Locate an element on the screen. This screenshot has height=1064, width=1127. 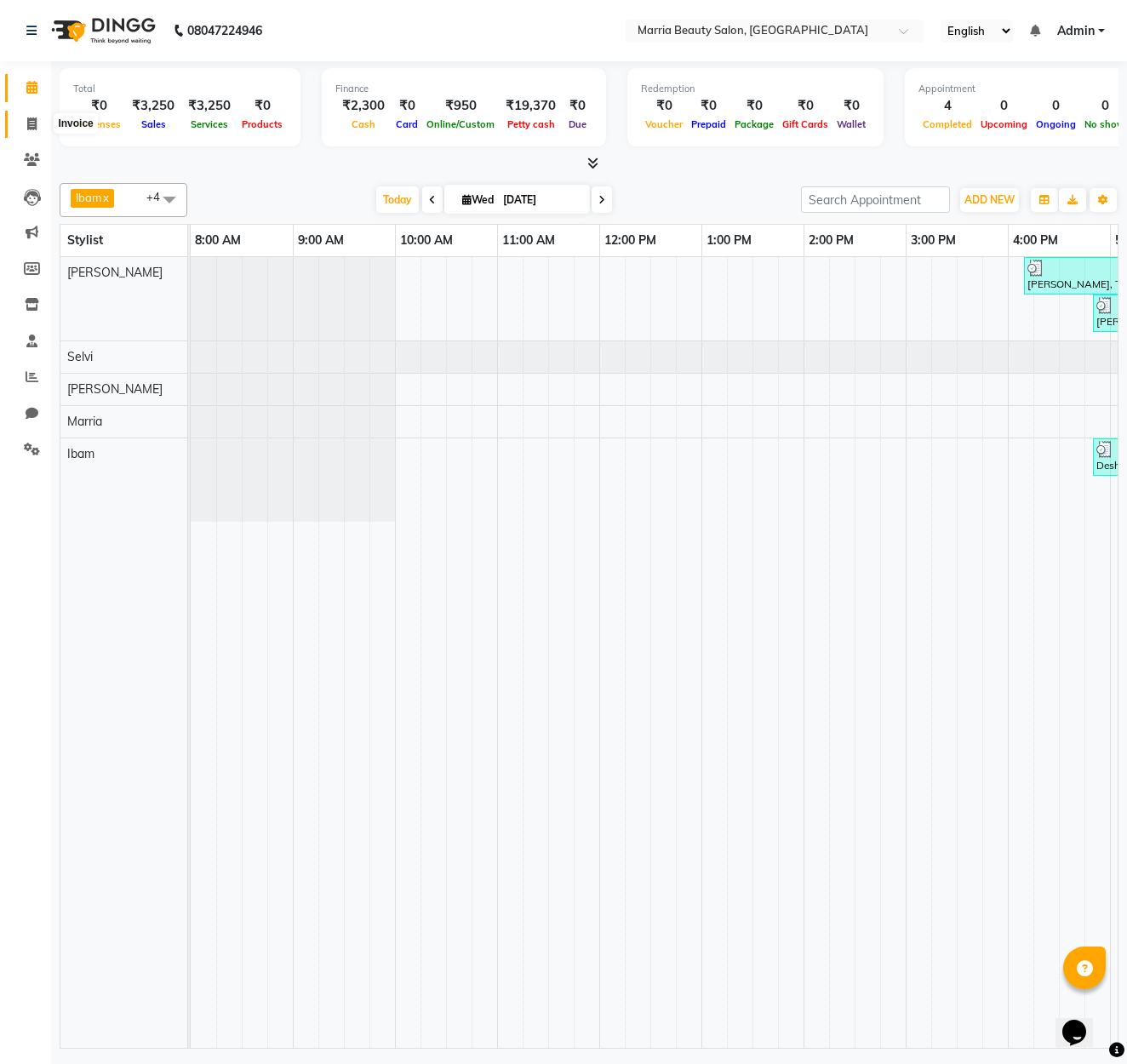
div: ₹2,300 is located at coordinates (364, 105).